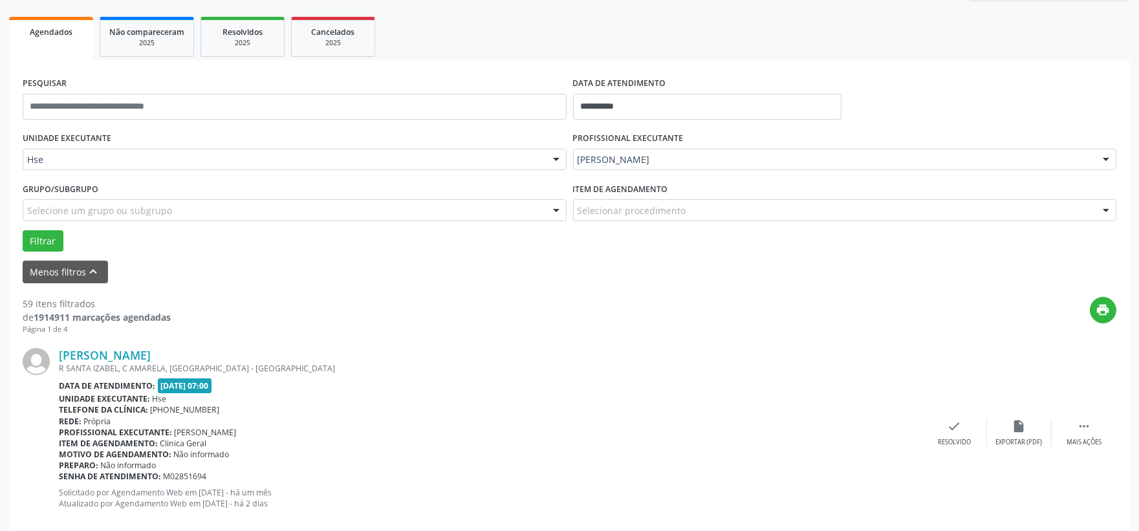 This screenshot has width=1139, height=531. Describe the element at coordinates (115, 432) in the screenshot. I see `b: Profissional executante:` at that location.